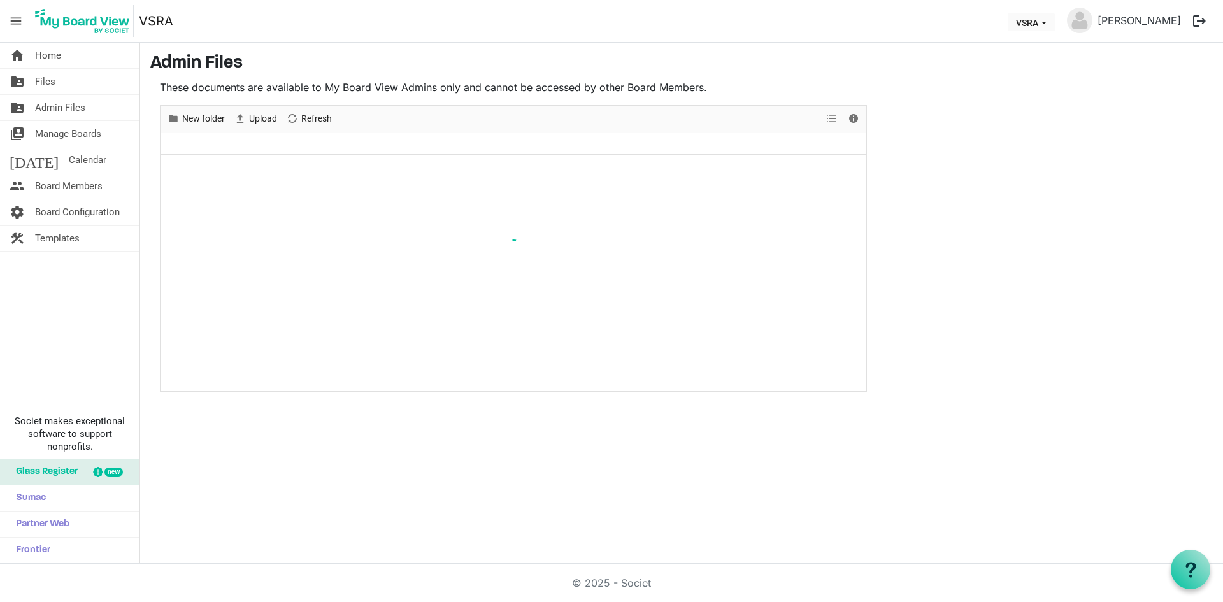 The width and height of the screenshot is (1223, 602). What do you see at coordinates (60, 108) in the screenshot?
I see `span: Admin Files` at bounding box center [60, 108].